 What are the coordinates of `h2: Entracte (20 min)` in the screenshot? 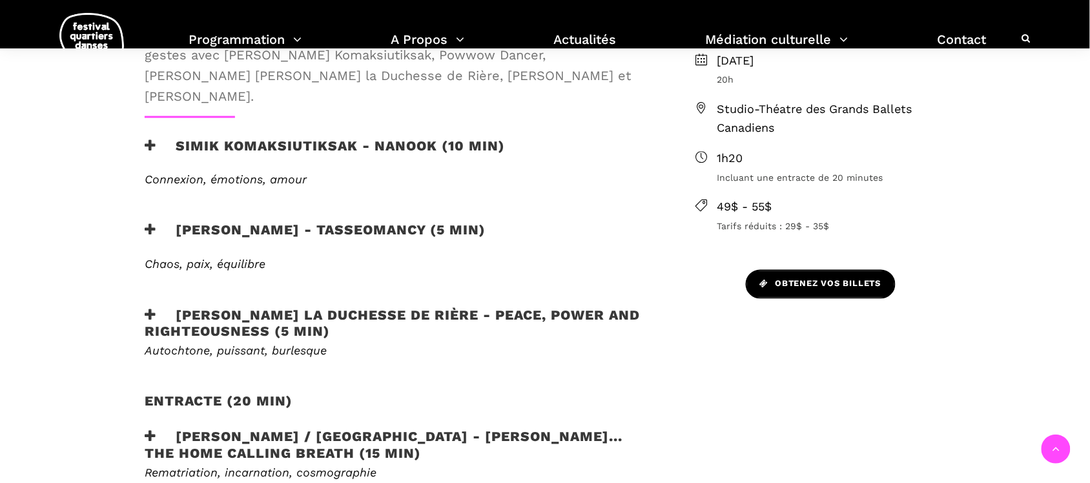 It's located at (218, 409).